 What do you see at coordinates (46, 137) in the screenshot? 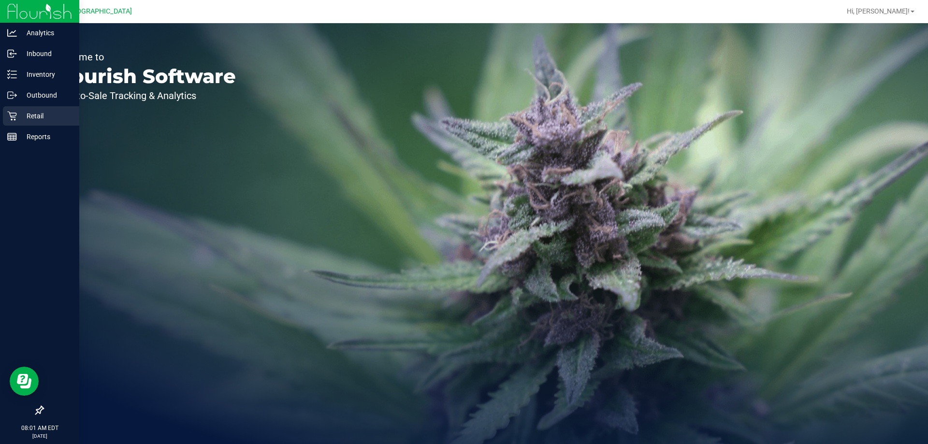
I see `p: Reports` at bounding box center [46, 137].